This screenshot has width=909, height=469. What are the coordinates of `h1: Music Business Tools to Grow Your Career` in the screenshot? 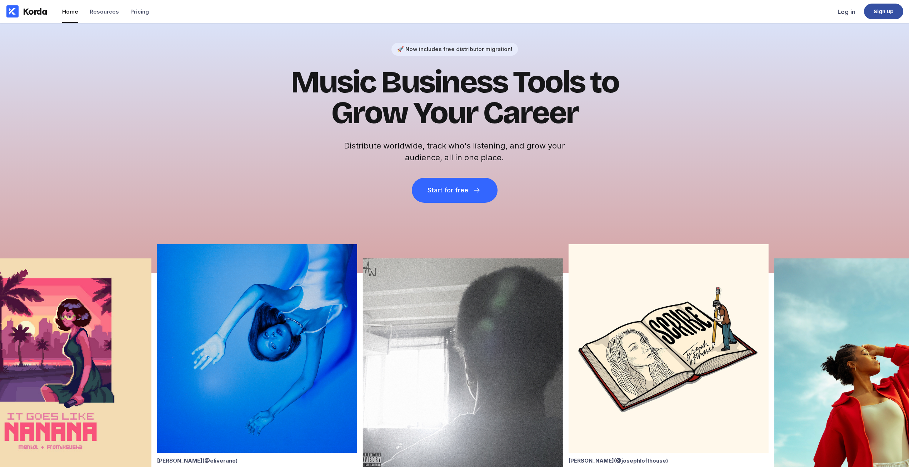 It's located at (455, 98).